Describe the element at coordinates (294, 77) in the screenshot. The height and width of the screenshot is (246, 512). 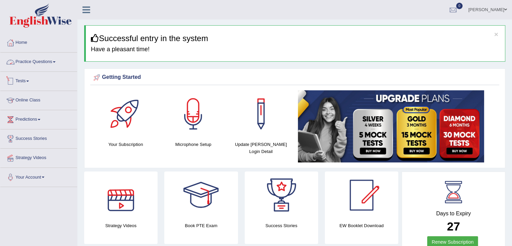
I see `div: Getting Started` at that location.